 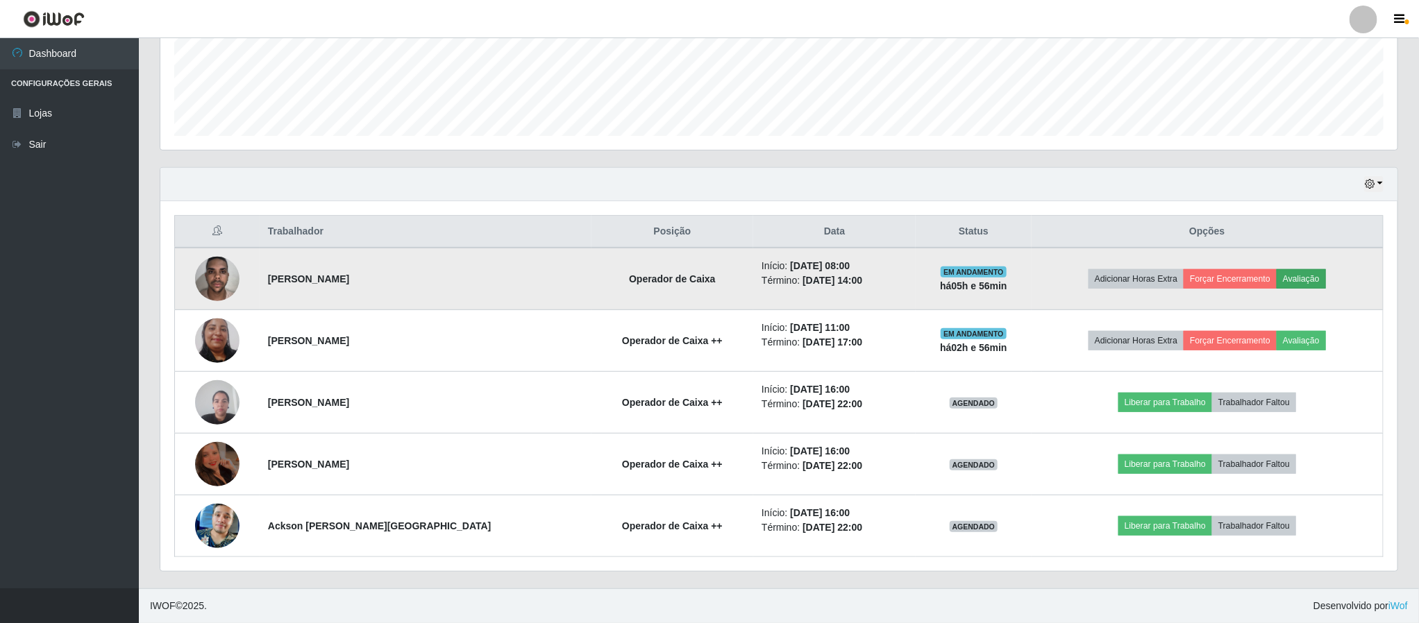 I want to click on img: CoreUI Logo, so click(x=53, y=19).